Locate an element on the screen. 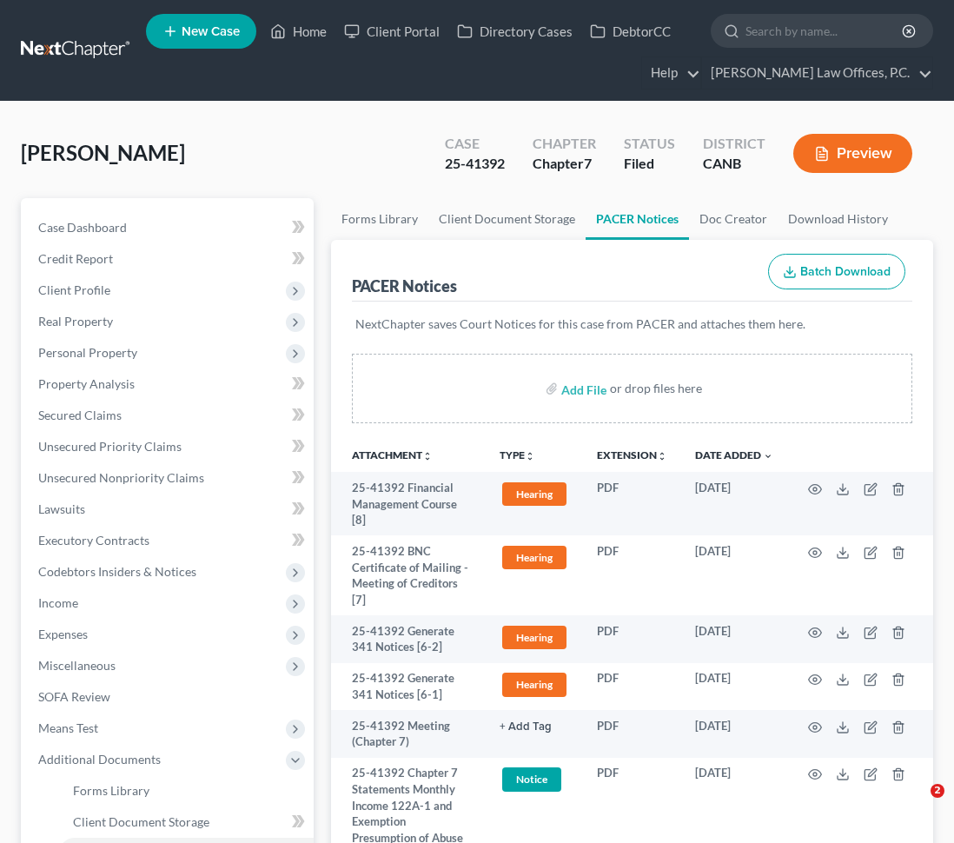 Image resolution: width=954 pixels, height=843 pixels. a: Download History is located at coordinates (838, 219).